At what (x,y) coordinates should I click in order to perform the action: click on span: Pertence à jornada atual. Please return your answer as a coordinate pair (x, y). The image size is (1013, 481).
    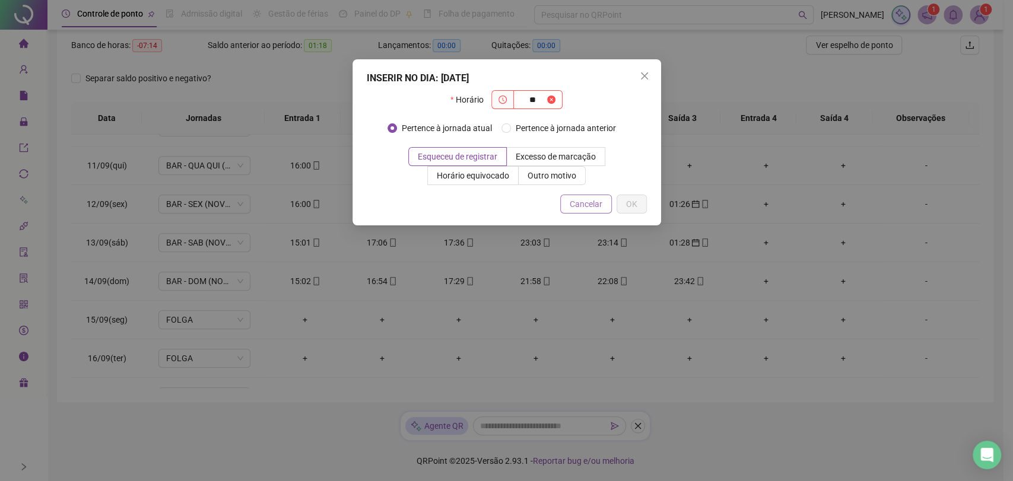
    Looking at the image, I should click on (447, 128).